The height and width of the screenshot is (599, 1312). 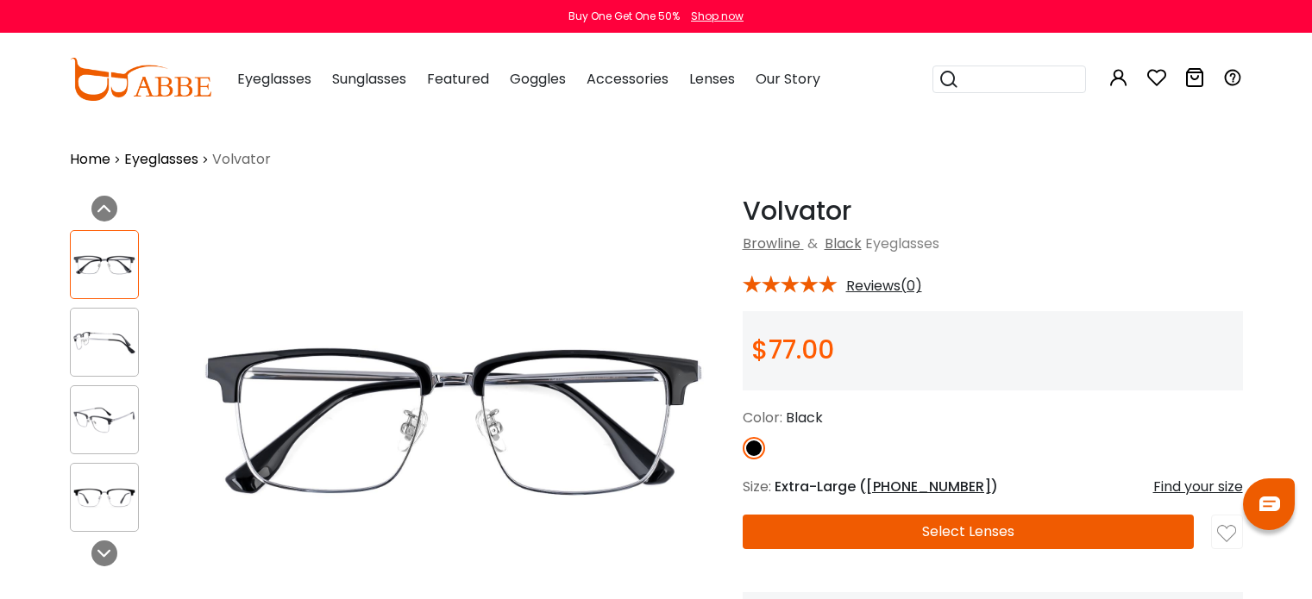 I want to click on a: Home, so click(x=90, y=160).